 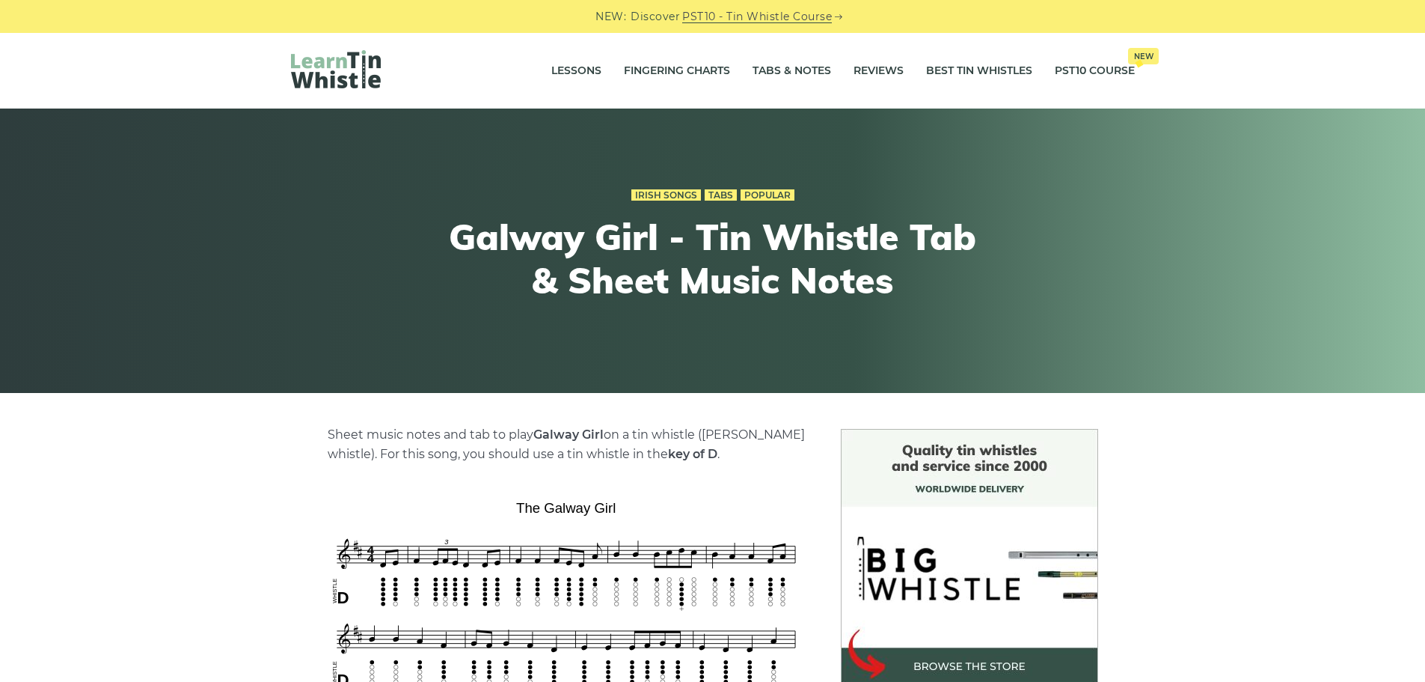 I want to click on a: Tabs & Notes, so click(x=791, y=71).